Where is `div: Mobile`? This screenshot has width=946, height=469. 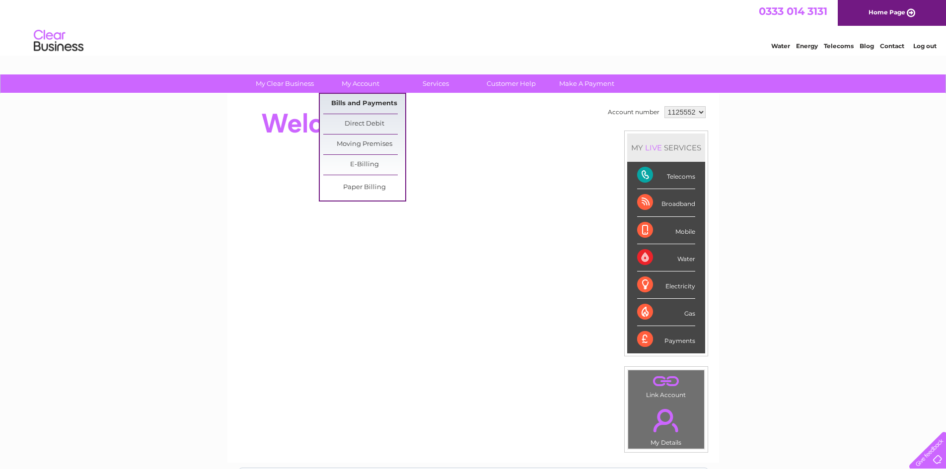
div: Mobile is located at coordinates (666, 230).